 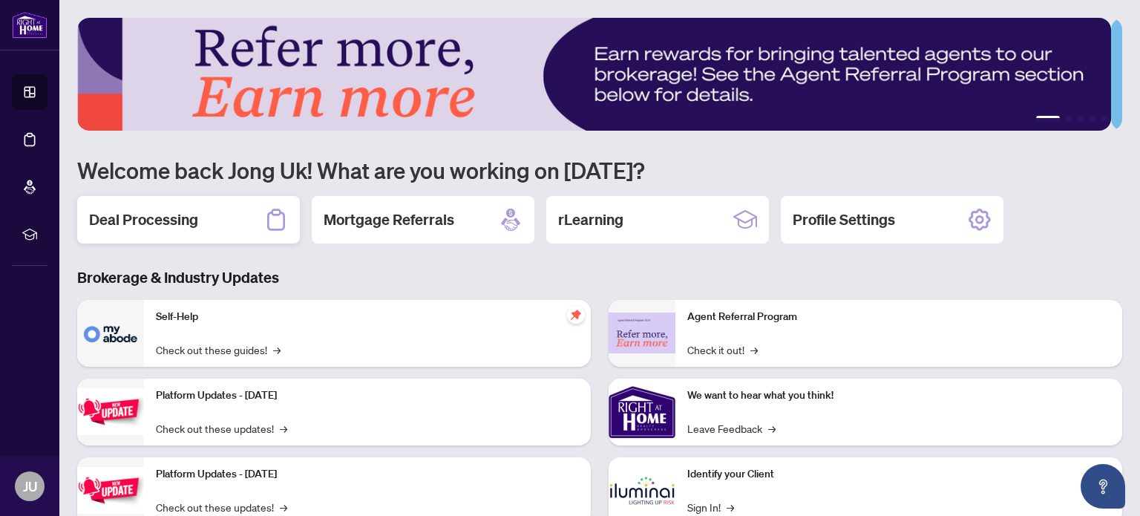 I want to click on h2: rLearning, so click(x=591, y=220).